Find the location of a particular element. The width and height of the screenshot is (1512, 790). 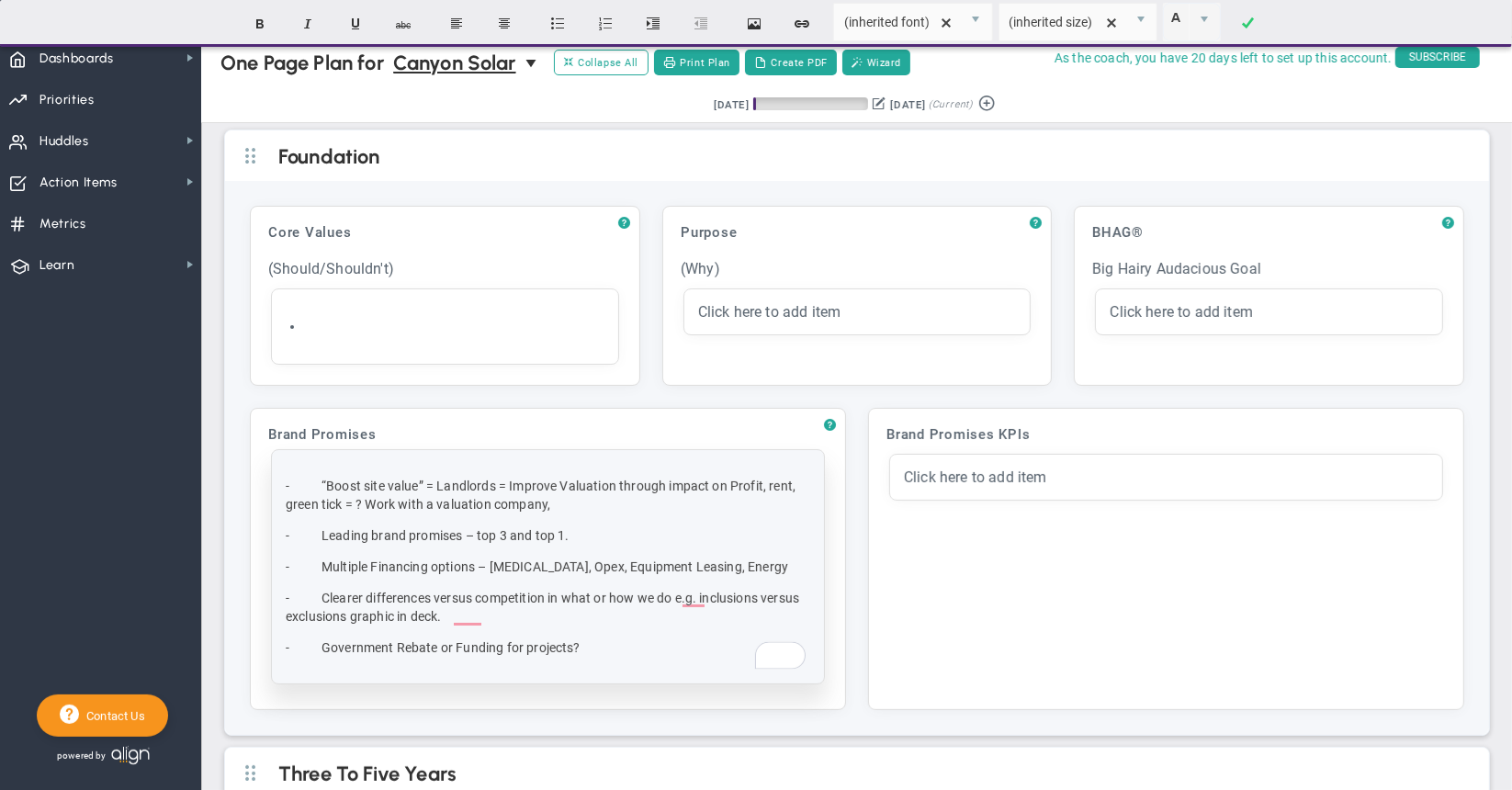

button: Align text left is located at coordinates (457, 24).